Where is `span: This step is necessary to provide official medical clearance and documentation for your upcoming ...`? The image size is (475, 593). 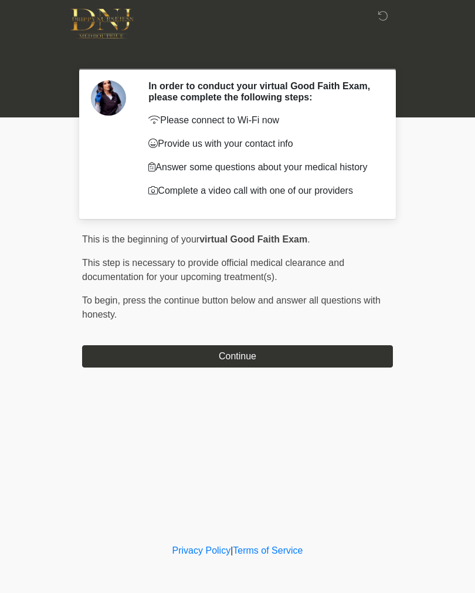
span: This step is necessary to provide official medical clearance and documentation for your upcoming ... is located at coordinates (213, 269).